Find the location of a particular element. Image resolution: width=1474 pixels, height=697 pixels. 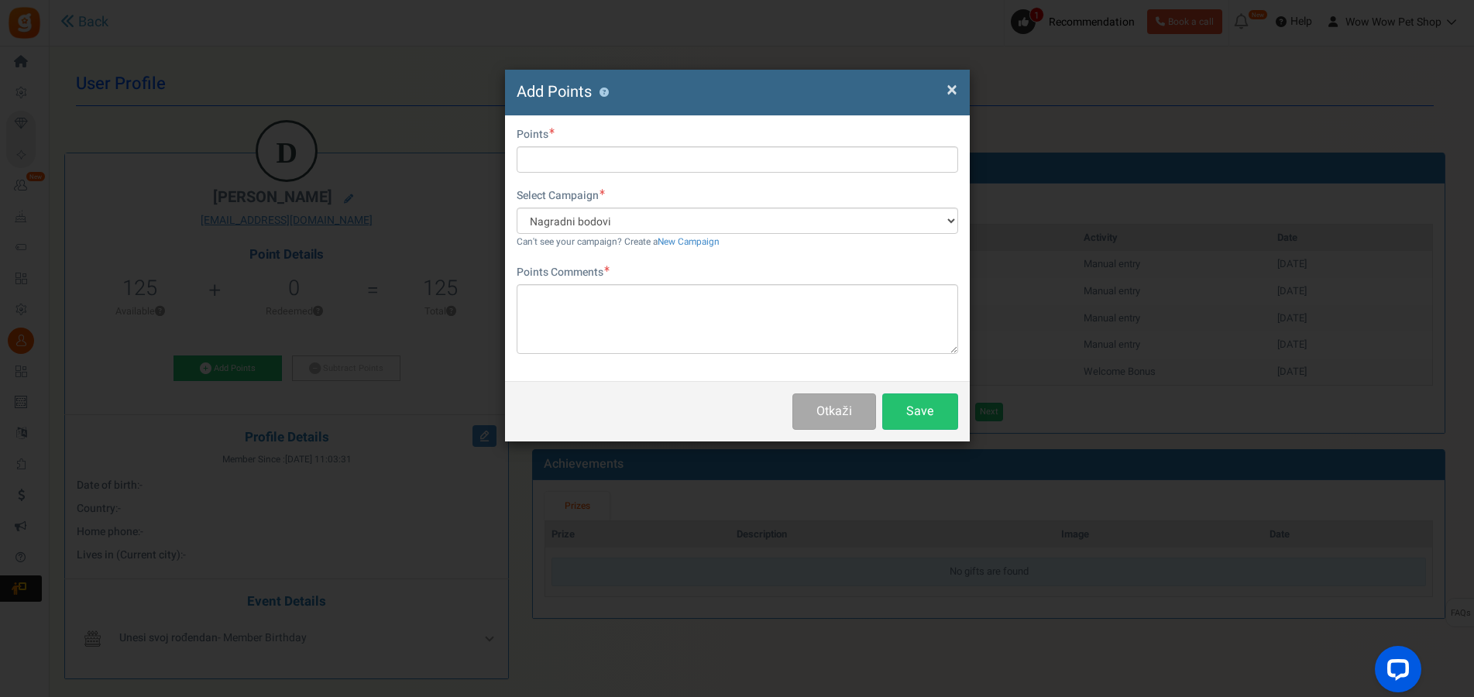

label: Select Campaign is located at coordinates (561, 196).